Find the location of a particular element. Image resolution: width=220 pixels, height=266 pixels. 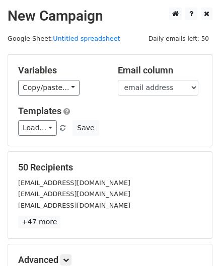

h2: New Campaign is located at coordinates (110, 16).